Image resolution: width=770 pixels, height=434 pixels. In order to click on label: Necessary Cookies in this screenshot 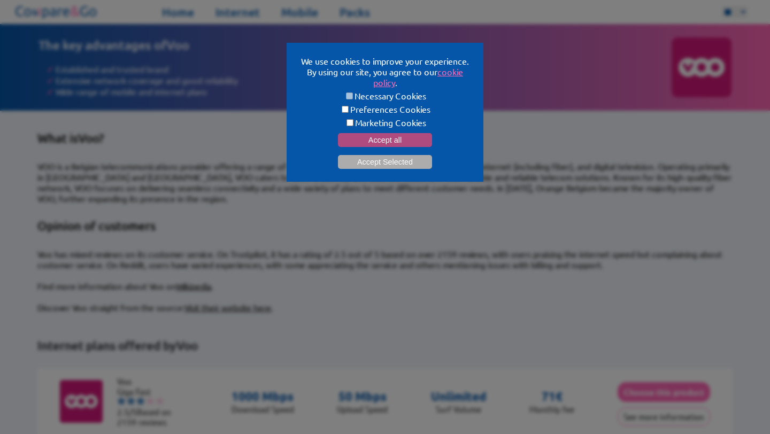, I will do `click(385, 96)`.